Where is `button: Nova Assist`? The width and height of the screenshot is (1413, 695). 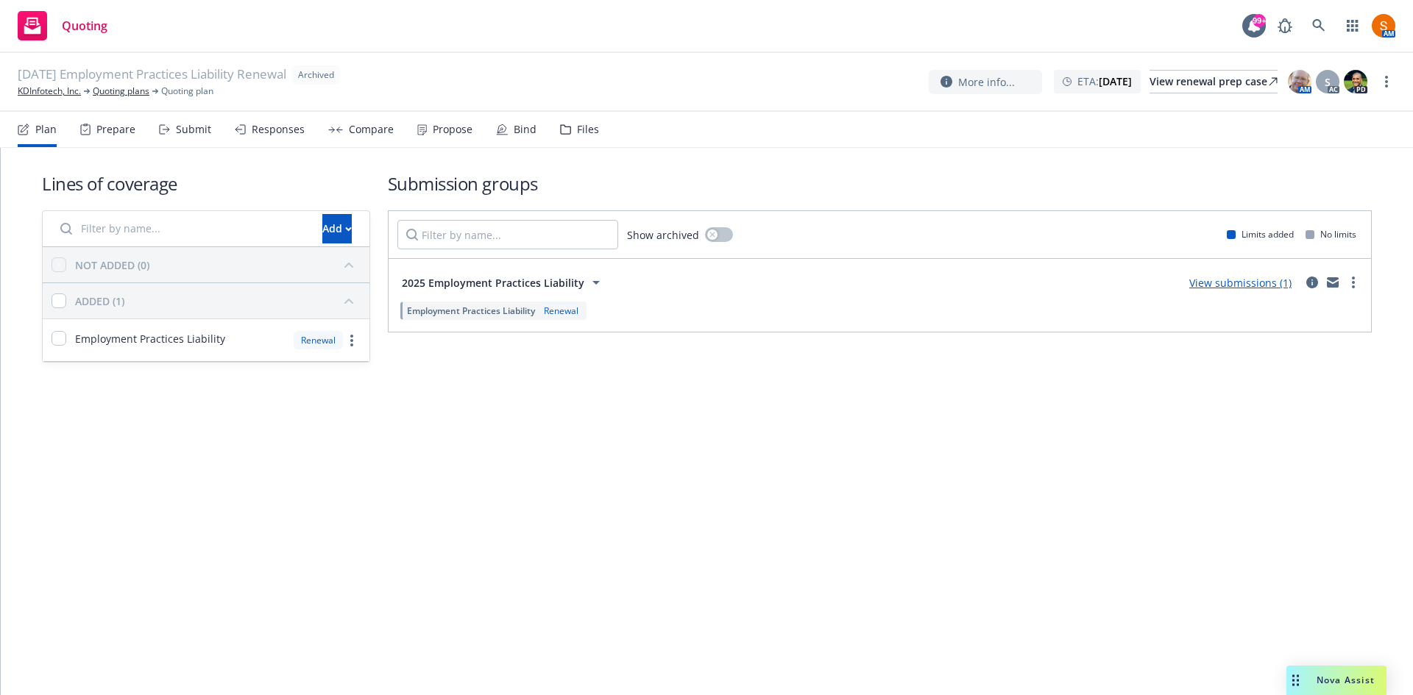
button: Nova Assist is located at coordinates (1336, 681).